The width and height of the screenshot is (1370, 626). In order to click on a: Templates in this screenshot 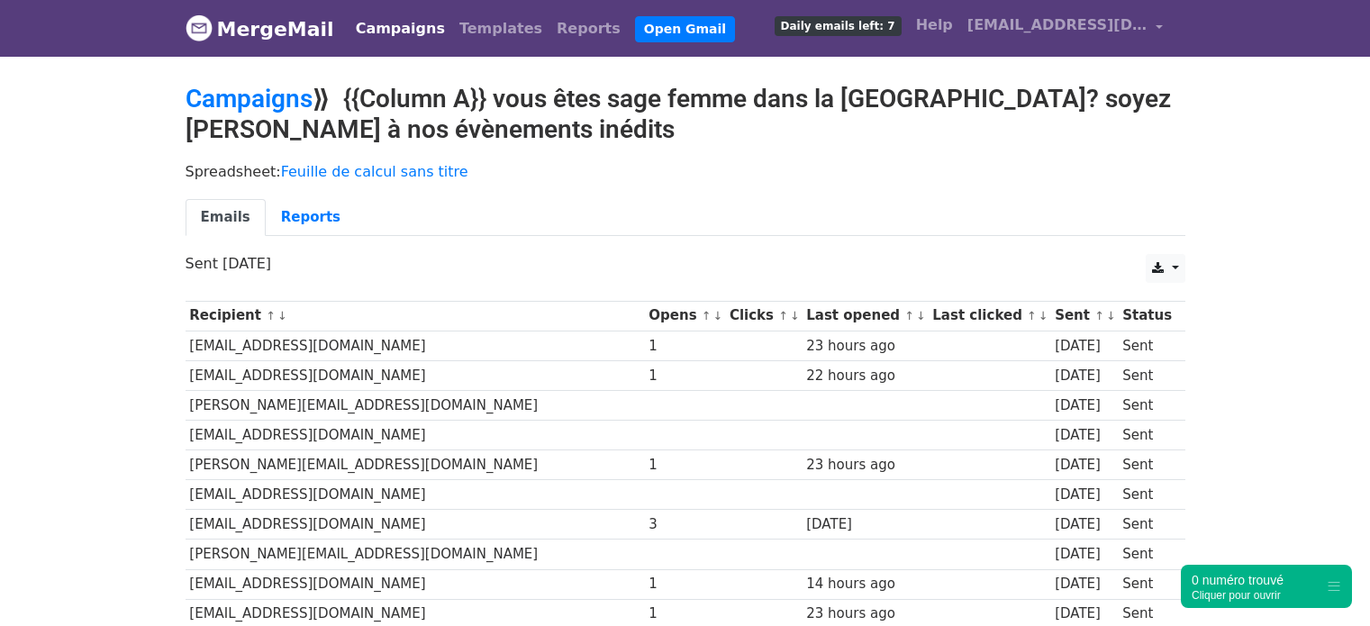, I will do `click(501, 29)`.